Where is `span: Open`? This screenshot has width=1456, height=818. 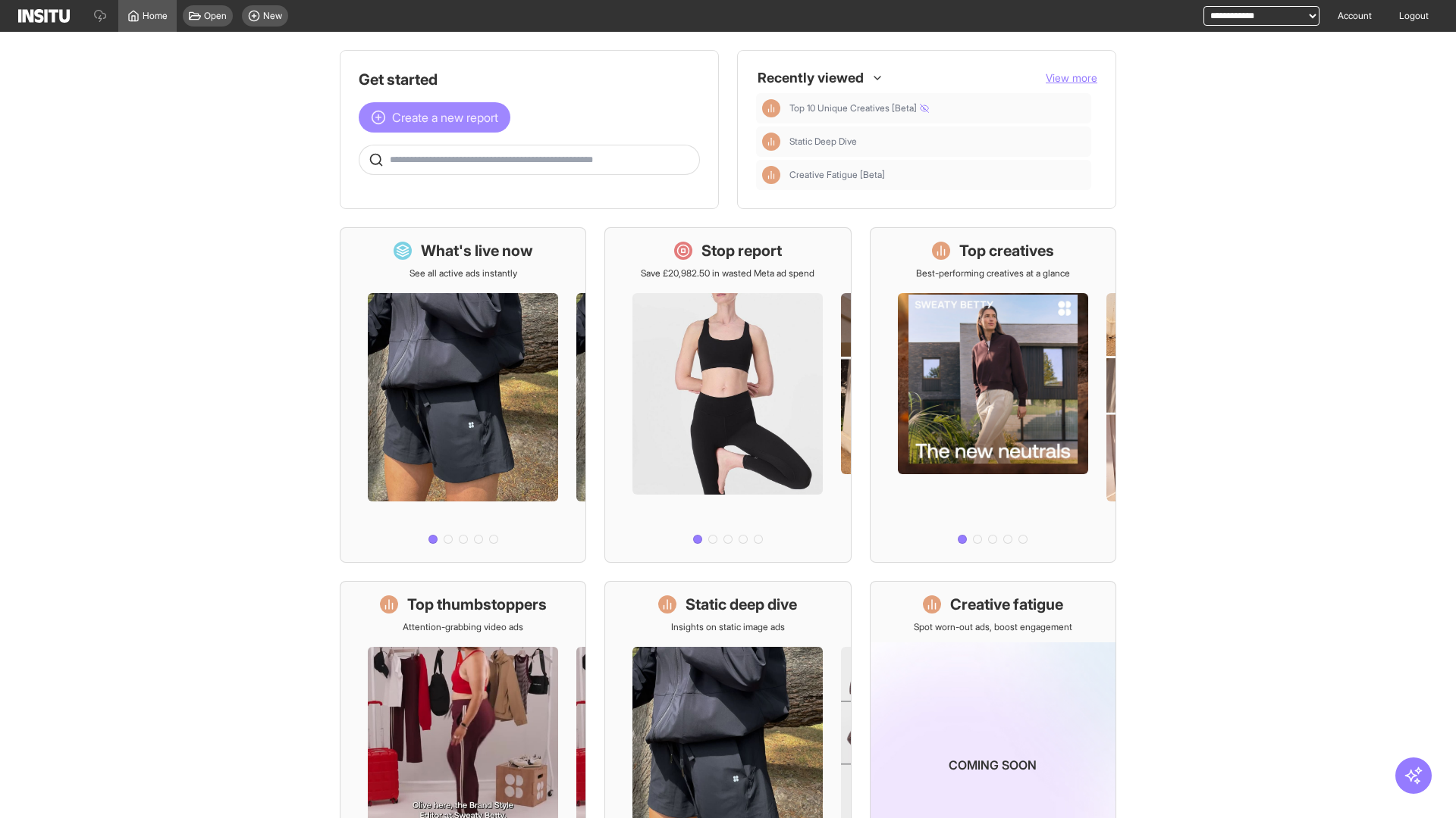
span: Open is located at coordinates (216, 16).